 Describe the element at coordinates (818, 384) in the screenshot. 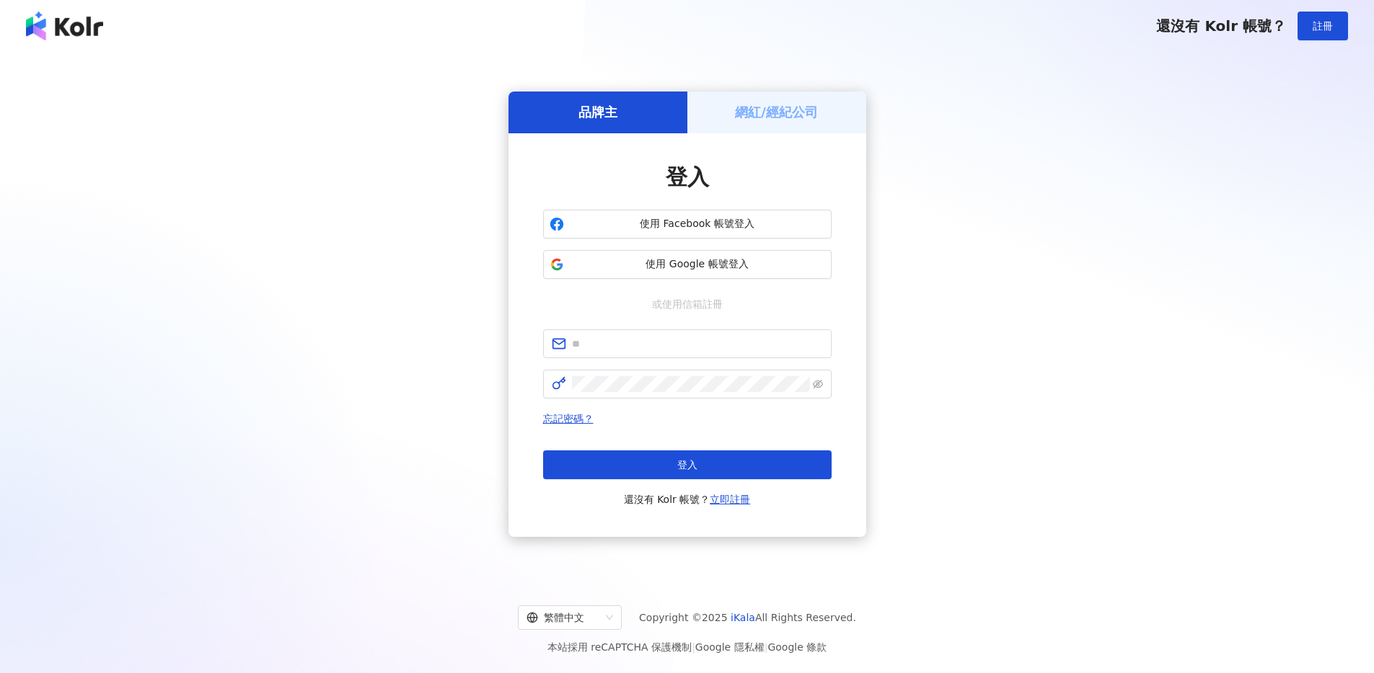

I see `span: eye-invisible` at that location.